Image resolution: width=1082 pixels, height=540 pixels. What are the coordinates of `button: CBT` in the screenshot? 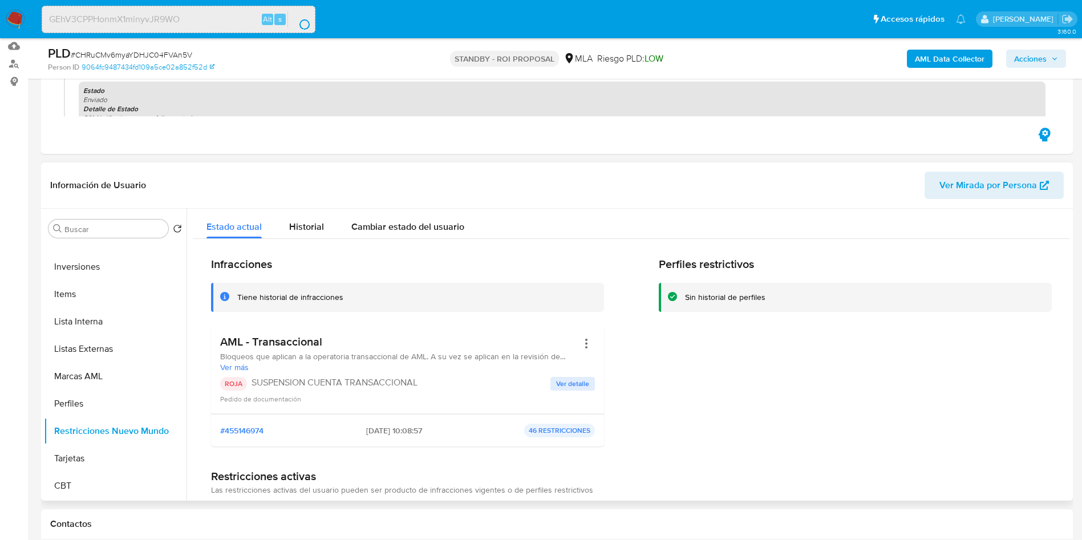 It's located at (115, 486).